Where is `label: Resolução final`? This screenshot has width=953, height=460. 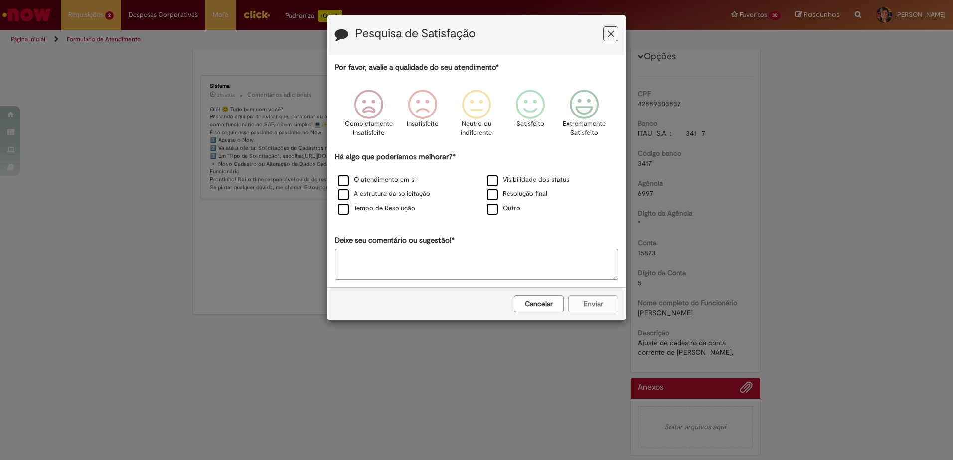 label: Resolução final is located at coordinates (517, 194).